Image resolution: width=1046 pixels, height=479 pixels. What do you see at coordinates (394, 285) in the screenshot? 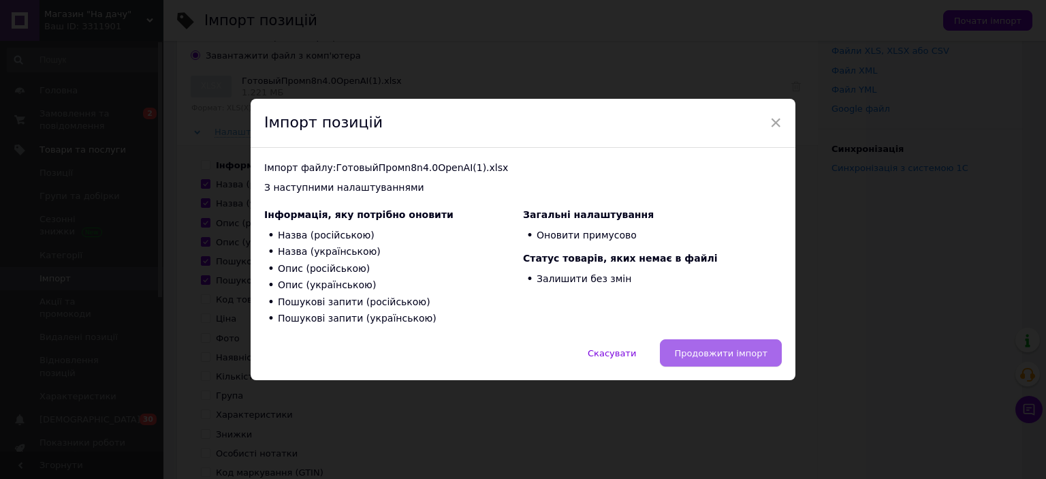
I see `li: Опис (українською)` at bounding box center [394, 285].